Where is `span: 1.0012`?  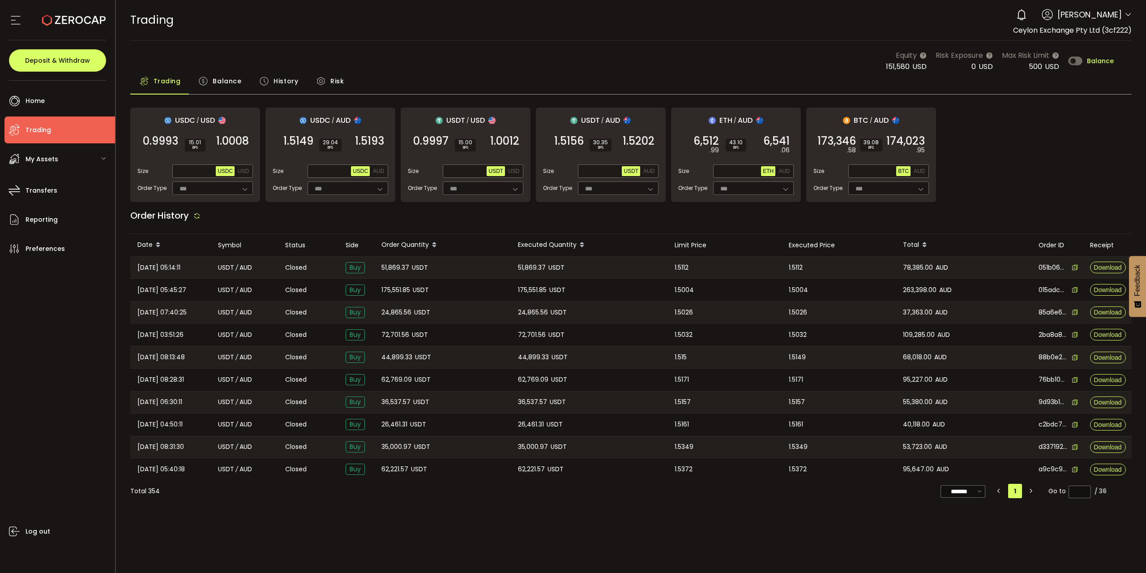
span: 1.0012 is located at coordinates (505, 141).